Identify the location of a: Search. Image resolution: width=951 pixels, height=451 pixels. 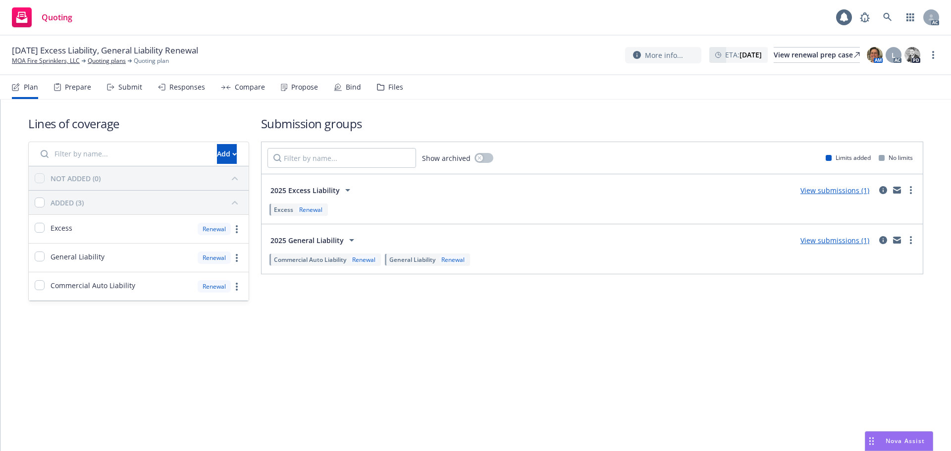
(887, 17).